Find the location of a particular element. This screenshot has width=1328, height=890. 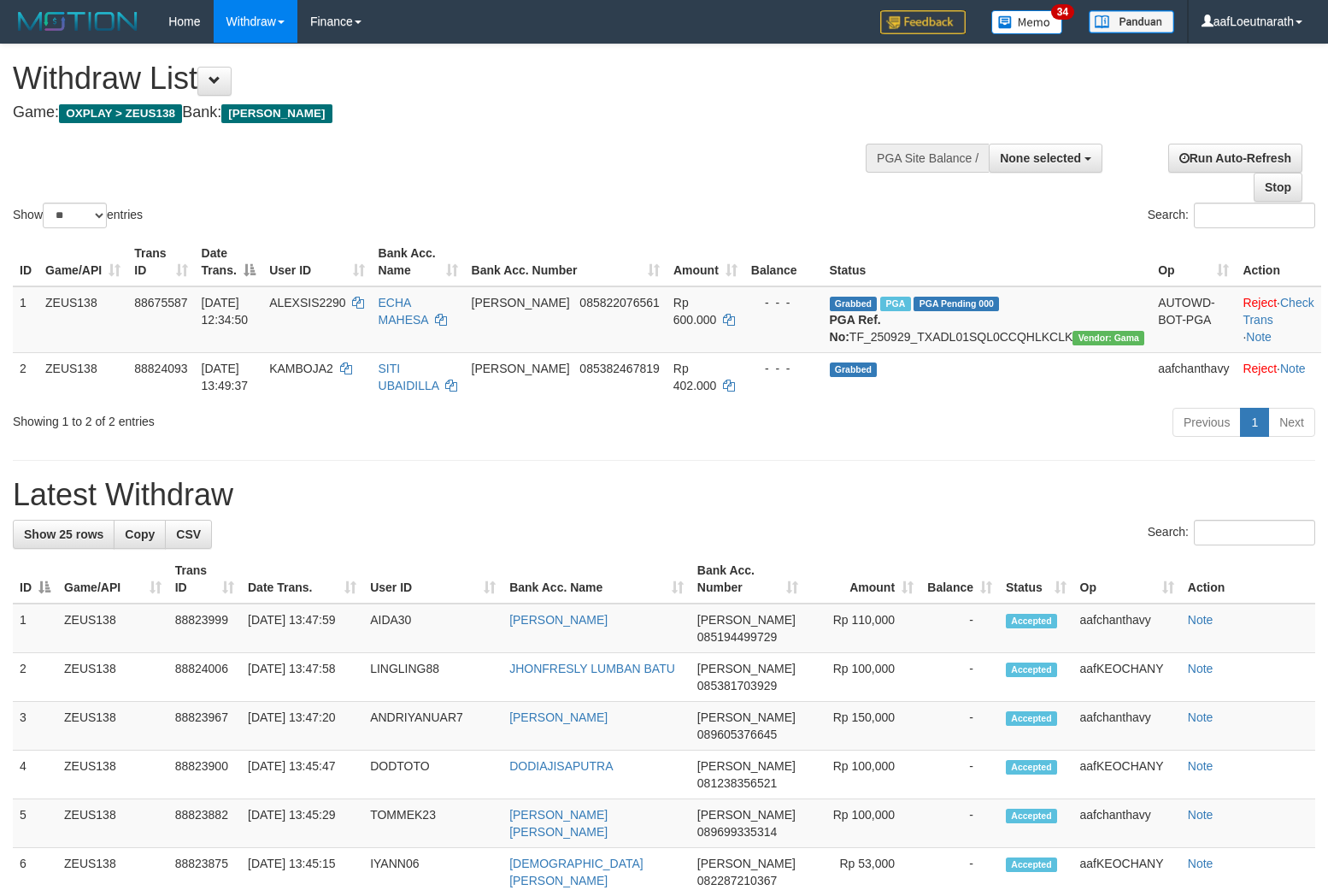

span: Rp 402.000 is located at coordinates (695, 377).